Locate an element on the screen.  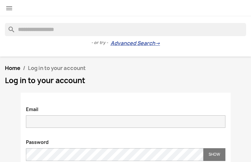
button: Show is located at coordinates (214, 154).